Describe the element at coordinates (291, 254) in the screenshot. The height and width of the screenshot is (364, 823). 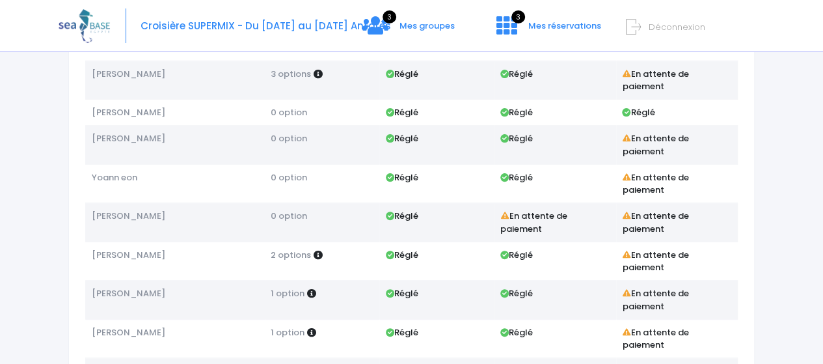
I see `span: 2 options` at that location.